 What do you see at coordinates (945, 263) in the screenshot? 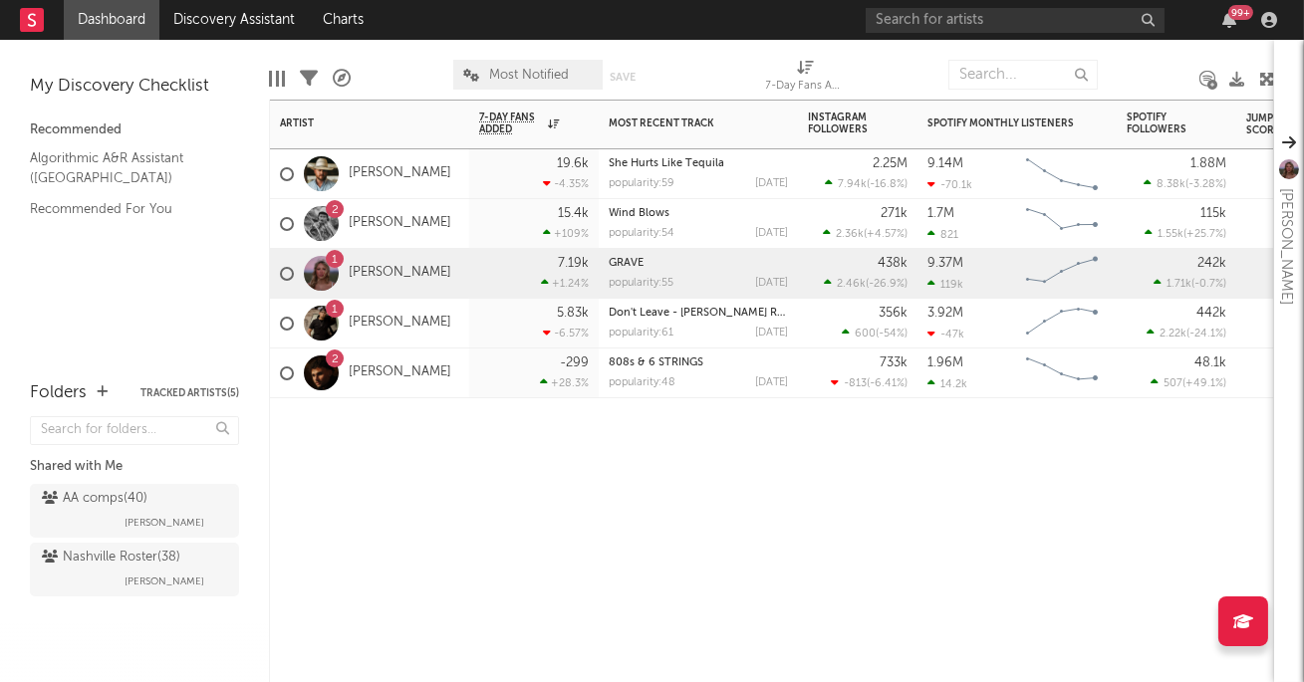
I see `div: 9.37M` at bounding box center [945, 263].